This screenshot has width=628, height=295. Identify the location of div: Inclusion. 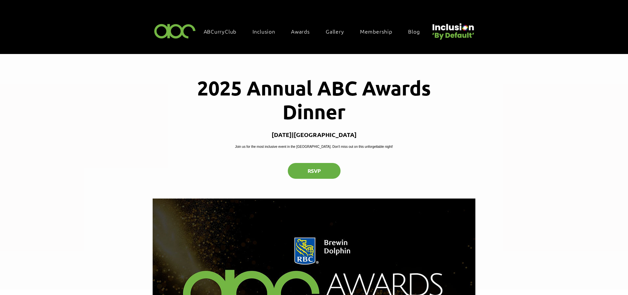
(267, 31).